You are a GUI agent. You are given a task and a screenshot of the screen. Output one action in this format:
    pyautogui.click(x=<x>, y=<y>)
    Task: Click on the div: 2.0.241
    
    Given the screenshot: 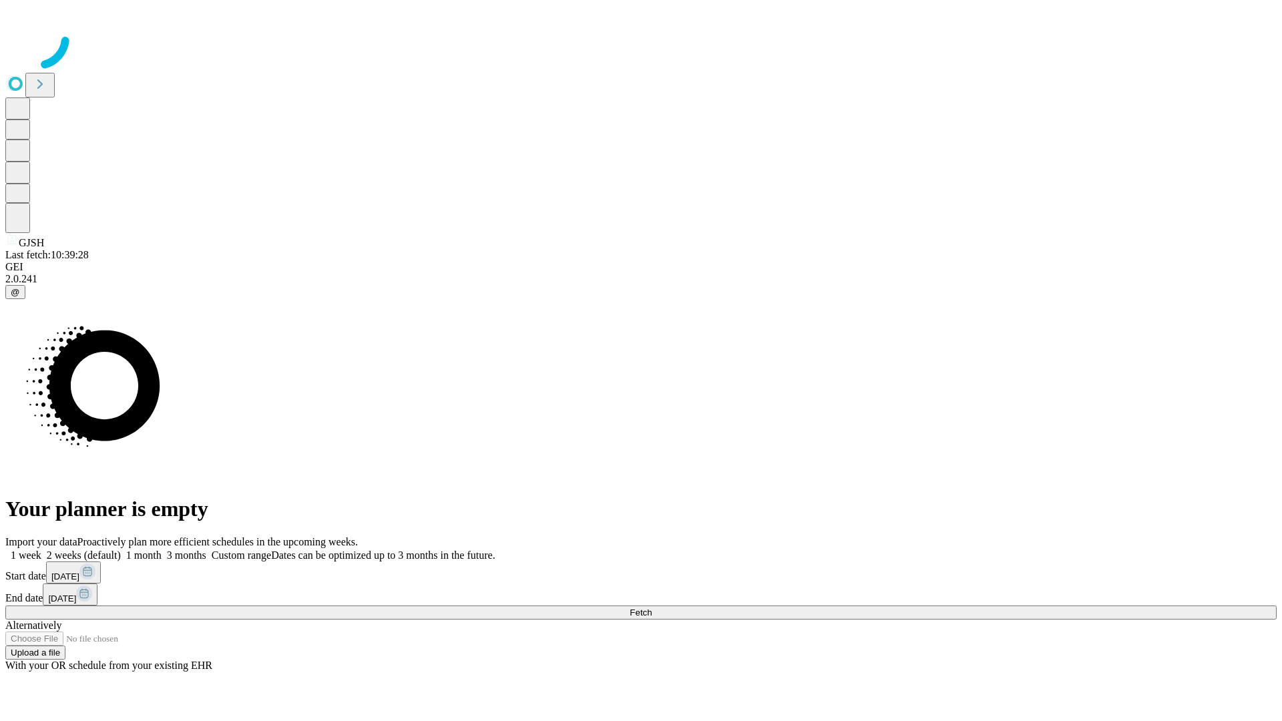 What is the action you would take?
    pyautogui.click(x=641, y=279)
    